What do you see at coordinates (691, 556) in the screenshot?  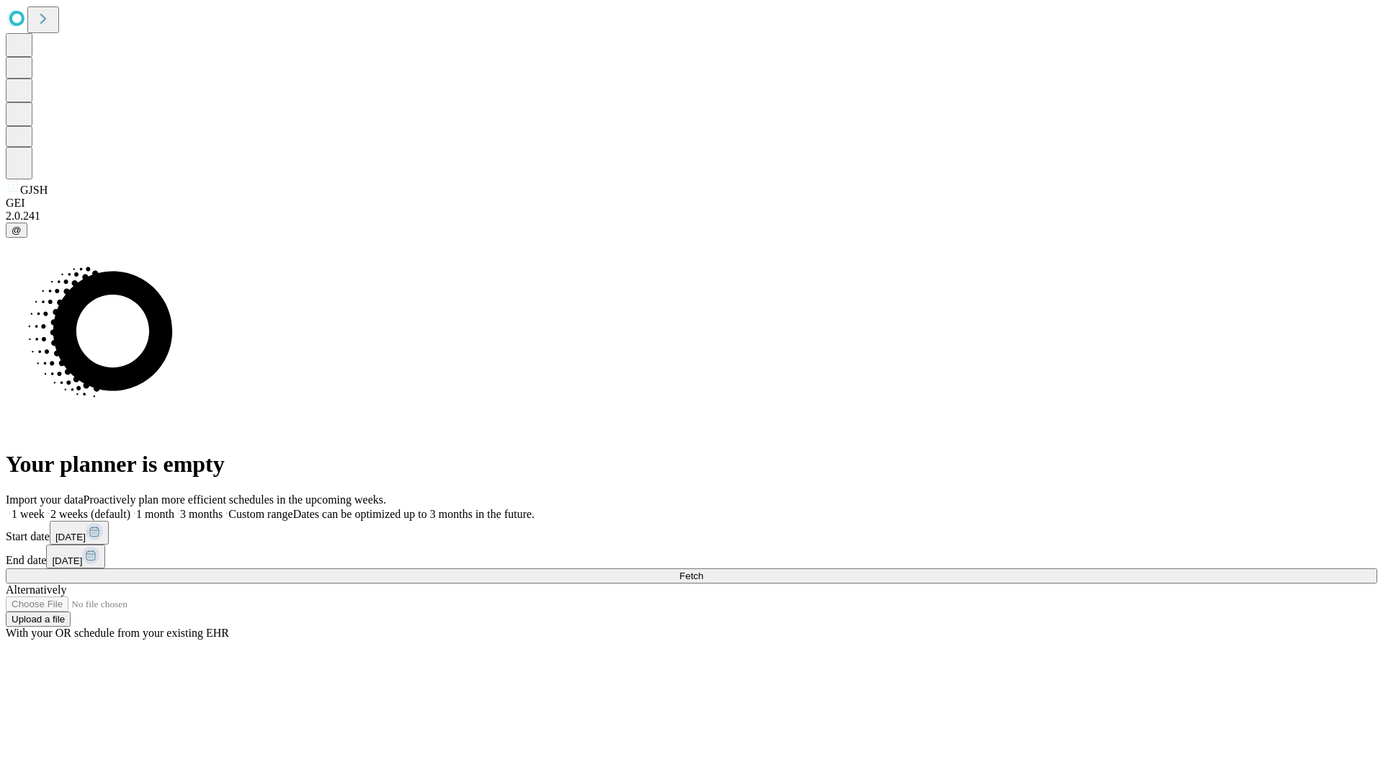 I see `div: End date` at bounding box center [691, 556].